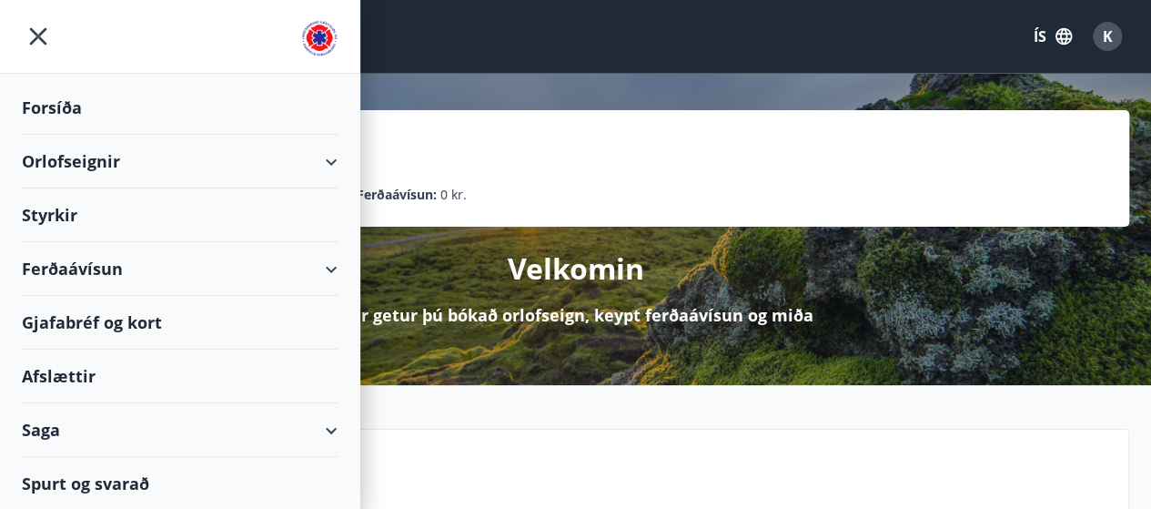 The image size is (1151, 509). What do you see at coordinates (179, 215) in the screenshot?
I see `div: Styrkir` at bounding box center [179, 215].